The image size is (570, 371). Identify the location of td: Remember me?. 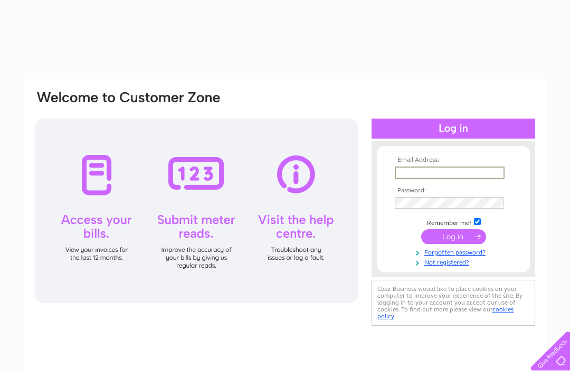
(453, 222).